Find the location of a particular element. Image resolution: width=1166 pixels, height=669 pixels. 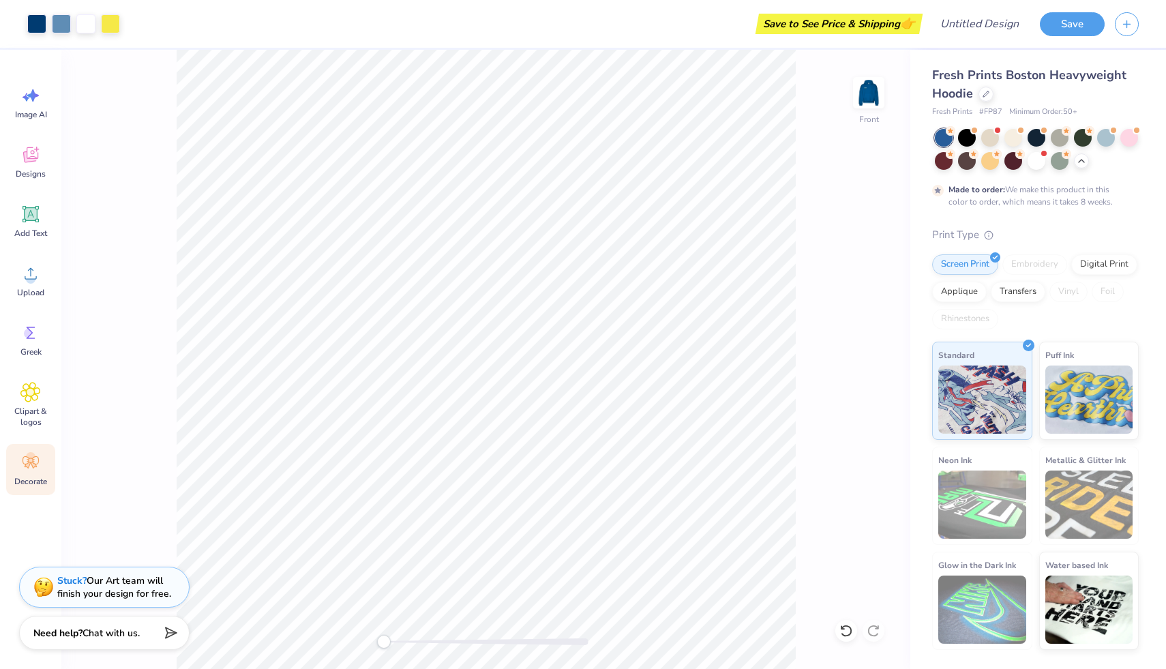

div: Save to See Price & Shipping is located at coordinates (839, 24).